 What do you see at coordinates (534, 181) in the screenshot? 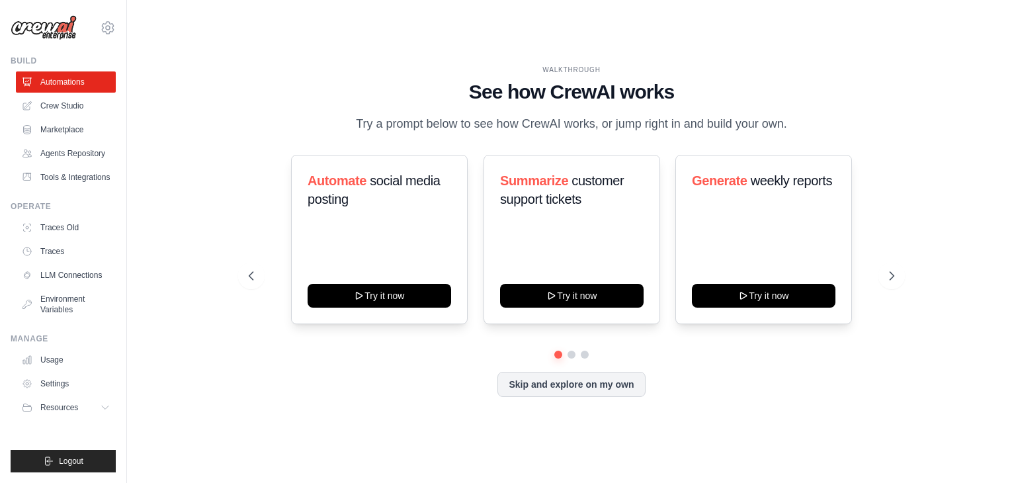
I see `span: Summarize` at bounding box center [534, 181].